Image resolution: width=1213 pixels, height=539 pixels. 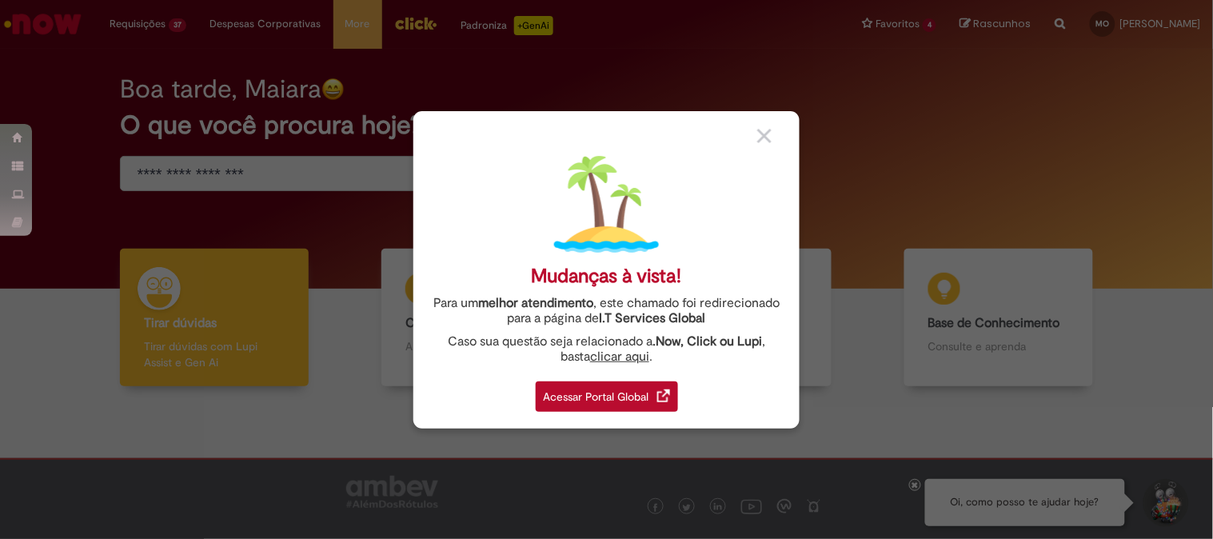 What do you see at coordinates (653, 314) in the screenshot?
I see `a: I.T Services Global` at bounding box center [653, 314].